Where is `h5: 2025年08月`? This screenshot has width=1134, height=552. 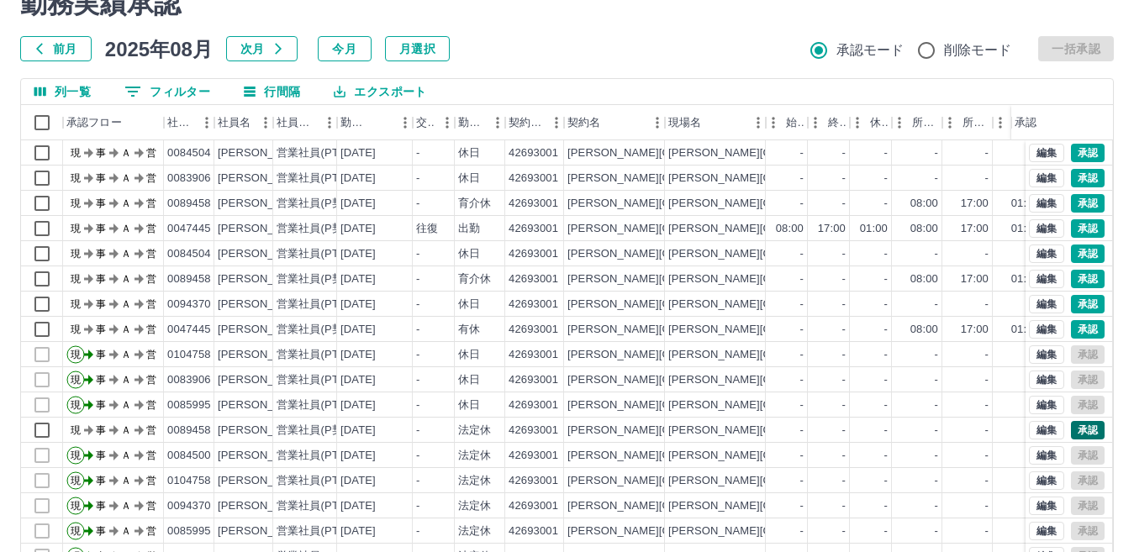 h5: 2025年08月 is located at coordinates (159, 49).